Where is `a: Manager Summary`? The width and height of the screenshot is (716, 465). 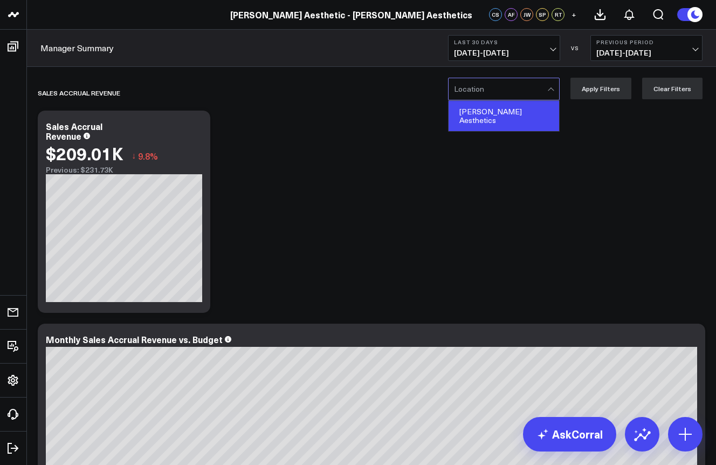
a: Manager Summary is located at coordinates (77, 48).